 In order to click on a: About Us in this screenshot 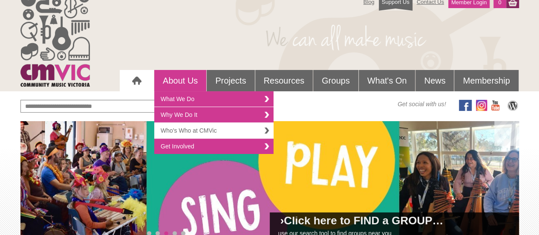, I will do `click(180, 81)`.